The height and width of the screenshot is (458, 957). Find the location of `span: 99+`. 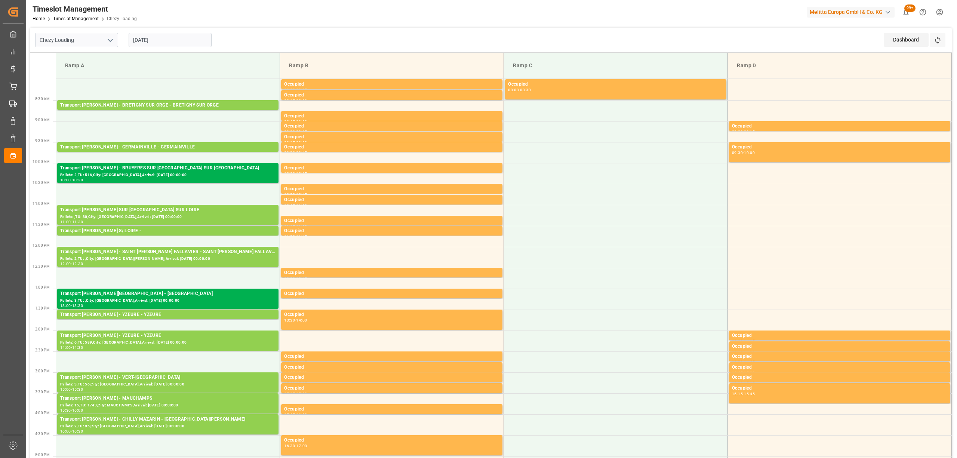

span: 99+ is located at coordinates (910, 8).